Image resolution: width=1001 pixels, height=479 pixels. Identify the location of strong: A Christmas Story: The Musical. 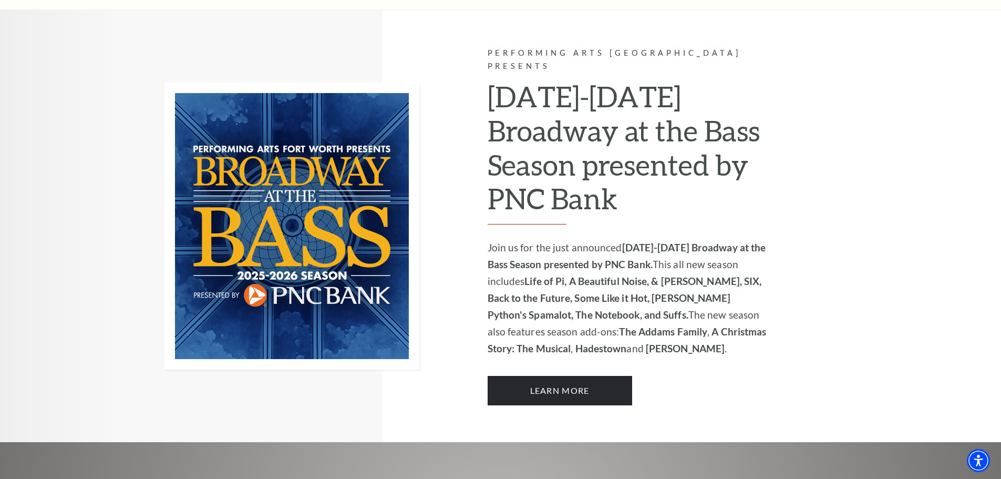
(627, 340).